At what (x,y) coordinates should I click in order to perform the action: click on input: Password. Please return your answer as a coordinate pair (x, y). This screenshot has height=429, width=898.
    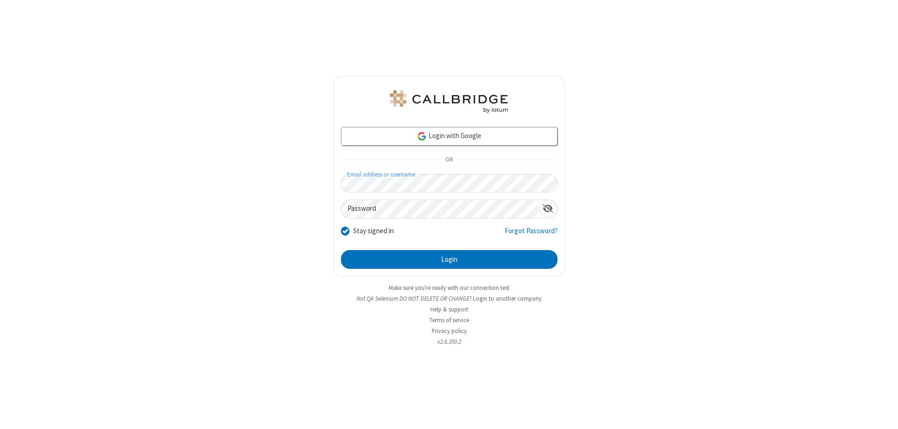
    Looking at the image, I should click on (440, 209).